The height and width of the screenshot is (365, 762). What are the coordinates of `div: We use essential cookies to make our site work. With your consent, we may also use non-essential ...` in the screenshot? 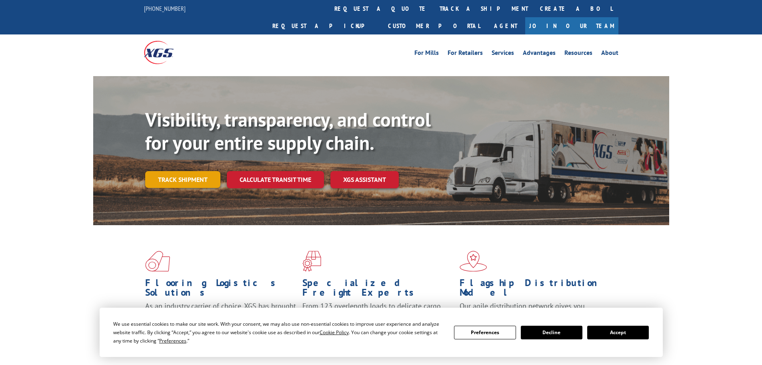 It's located at (279, 332).